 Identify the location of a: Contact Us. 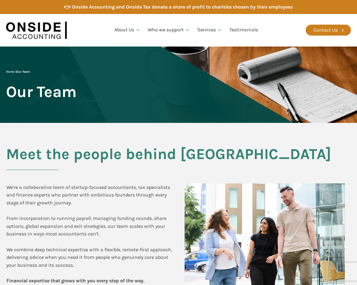
(328, 30).